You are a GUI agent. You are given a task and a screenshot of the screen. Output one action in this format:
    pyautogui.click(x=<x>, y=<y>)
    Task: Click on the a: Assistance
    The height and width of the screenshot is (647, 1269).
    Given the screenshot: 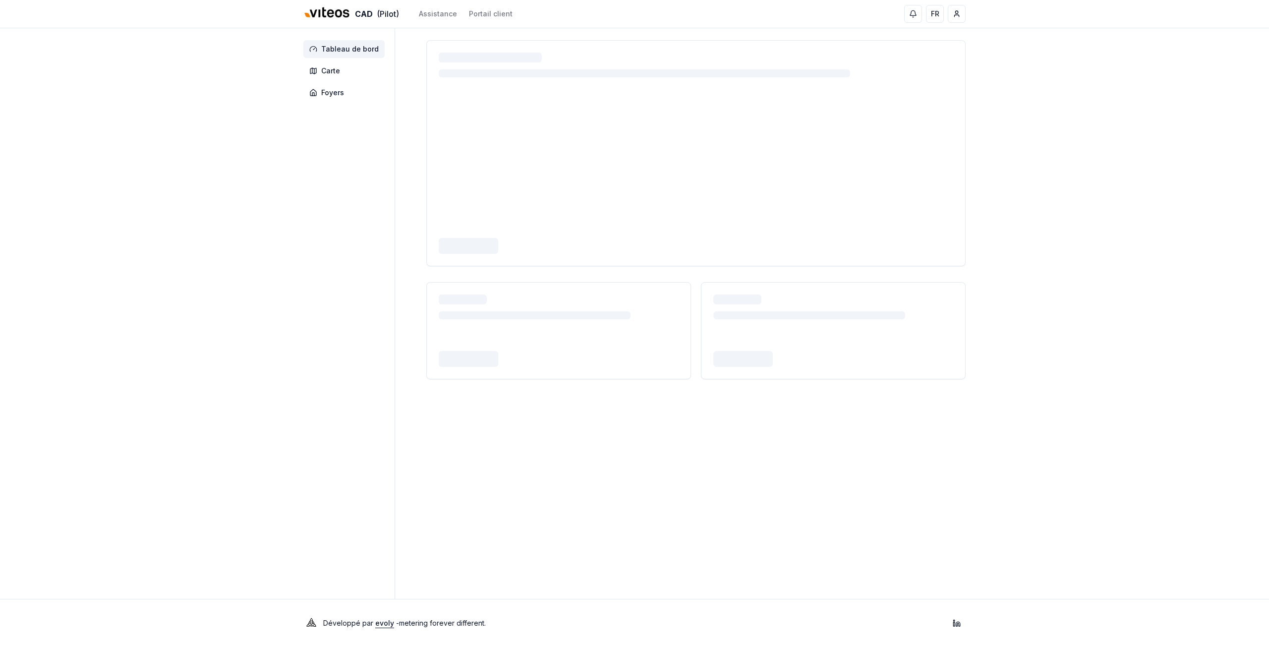 What is the action you would take?
    pyautogui.click(x=438, y=14)
    